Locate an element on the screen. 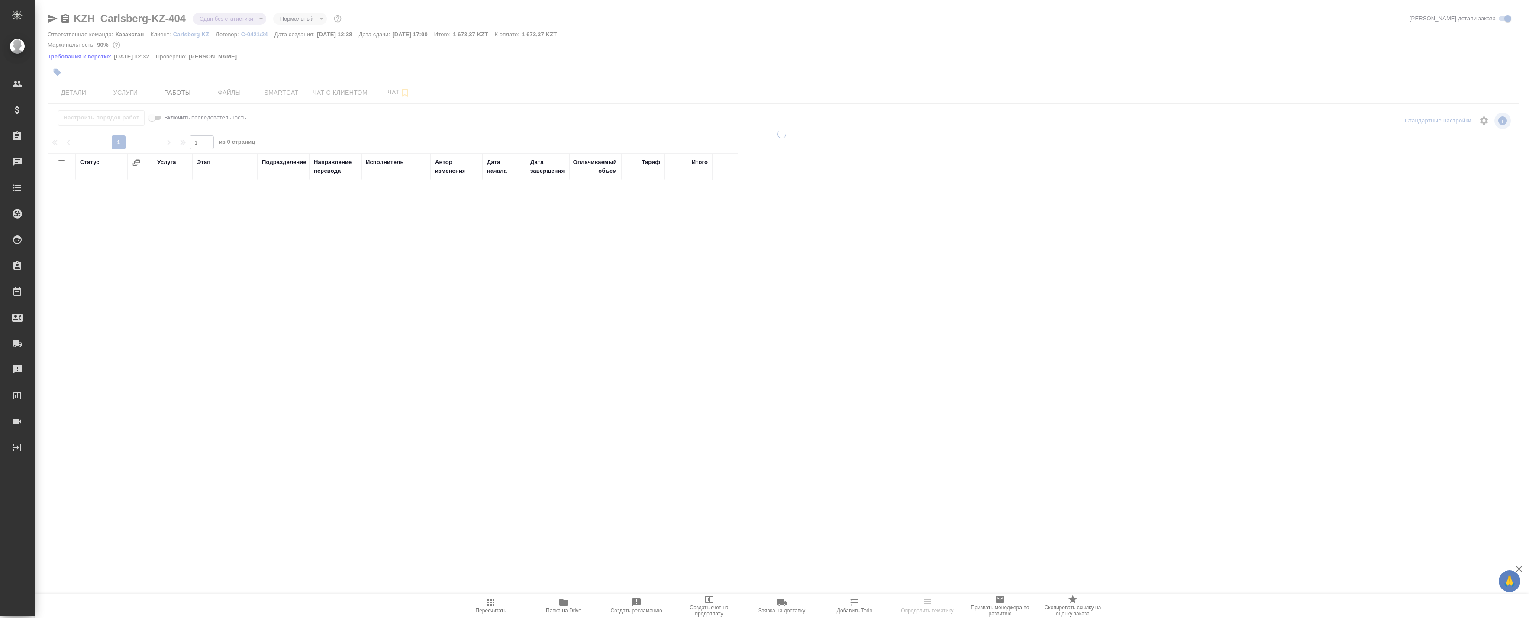 This screenshot has height=618, width=1529. div: Подразделение is located at coordinates (284, 162).